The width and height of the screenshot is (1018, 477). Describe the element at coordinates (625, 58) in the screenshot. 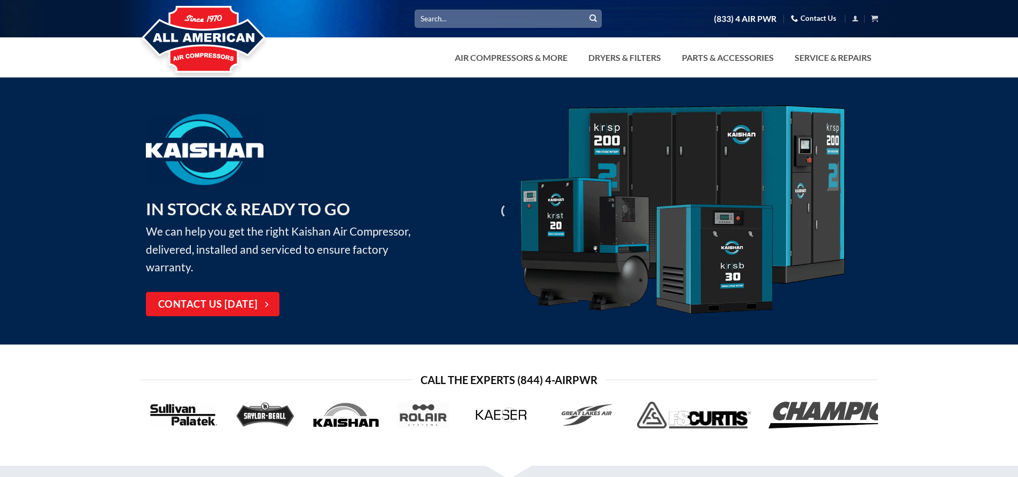

I see `a: Dryers & Filters` at that location.